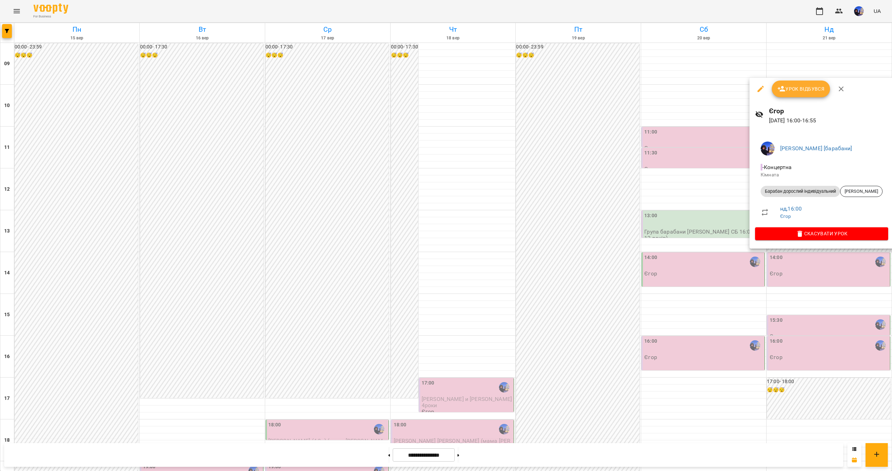 Image resolution: width=892 pixels, height=471 pixels. What do you see at coordinates (801, 191) in the screenshot?
I see `span: Барабан дорослий індивідуальний` at bounding box center [801, 191].